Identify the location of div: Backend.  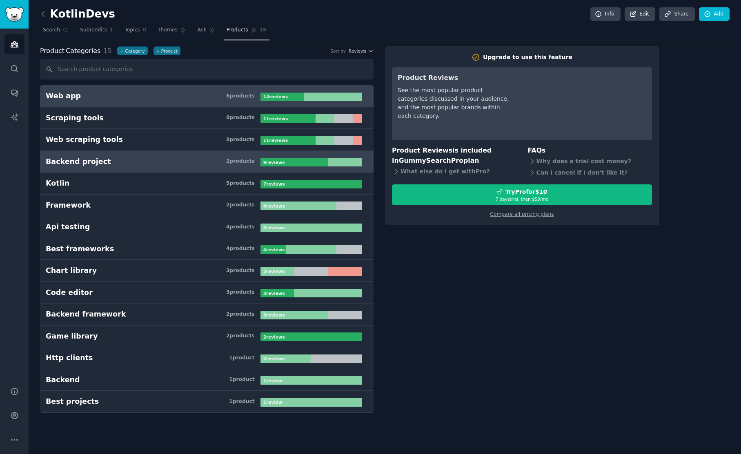
(63, 380).